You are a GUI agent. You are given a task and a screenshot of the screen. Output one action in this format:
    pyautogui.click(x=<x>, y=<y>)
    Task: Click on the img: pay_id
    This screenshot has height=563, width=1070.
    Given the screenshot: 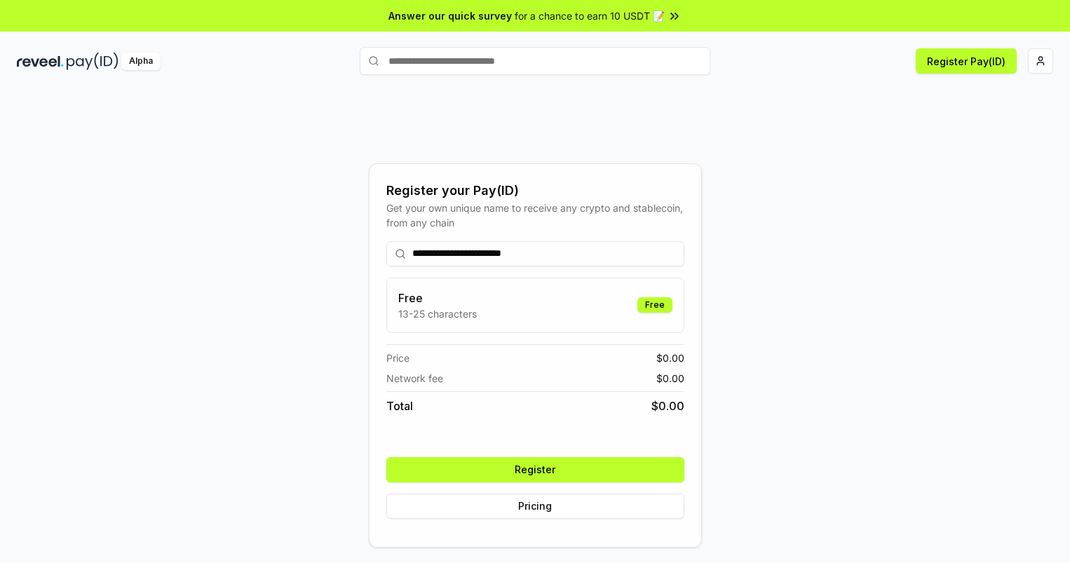 What is the action you would take?
    pyautogui.click(x=93, y=61)
    